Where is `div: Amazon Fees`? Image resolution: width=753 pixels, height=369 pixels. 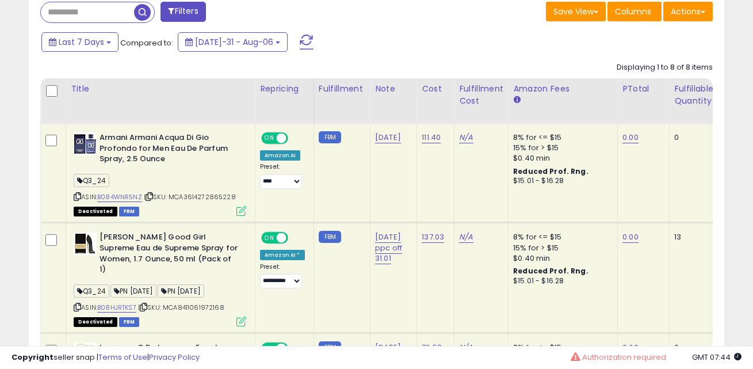
div: Amazon Fees is located at coordinates (562, 89).